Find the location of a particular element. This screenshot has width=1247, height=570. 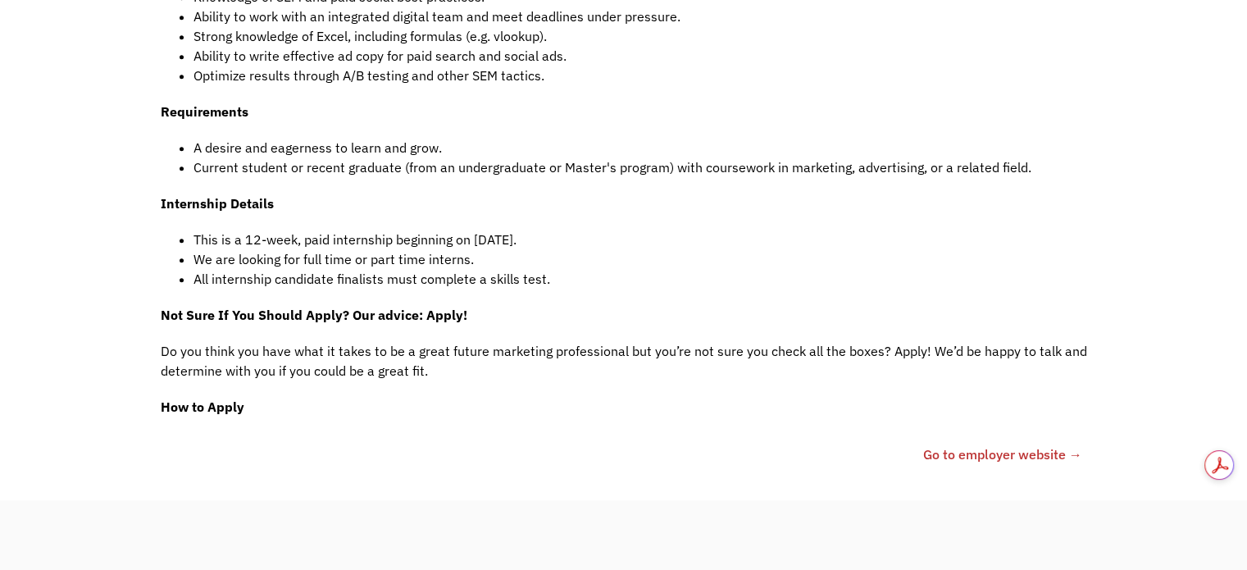

strong: Requirements is located at coordinates (204, 111).